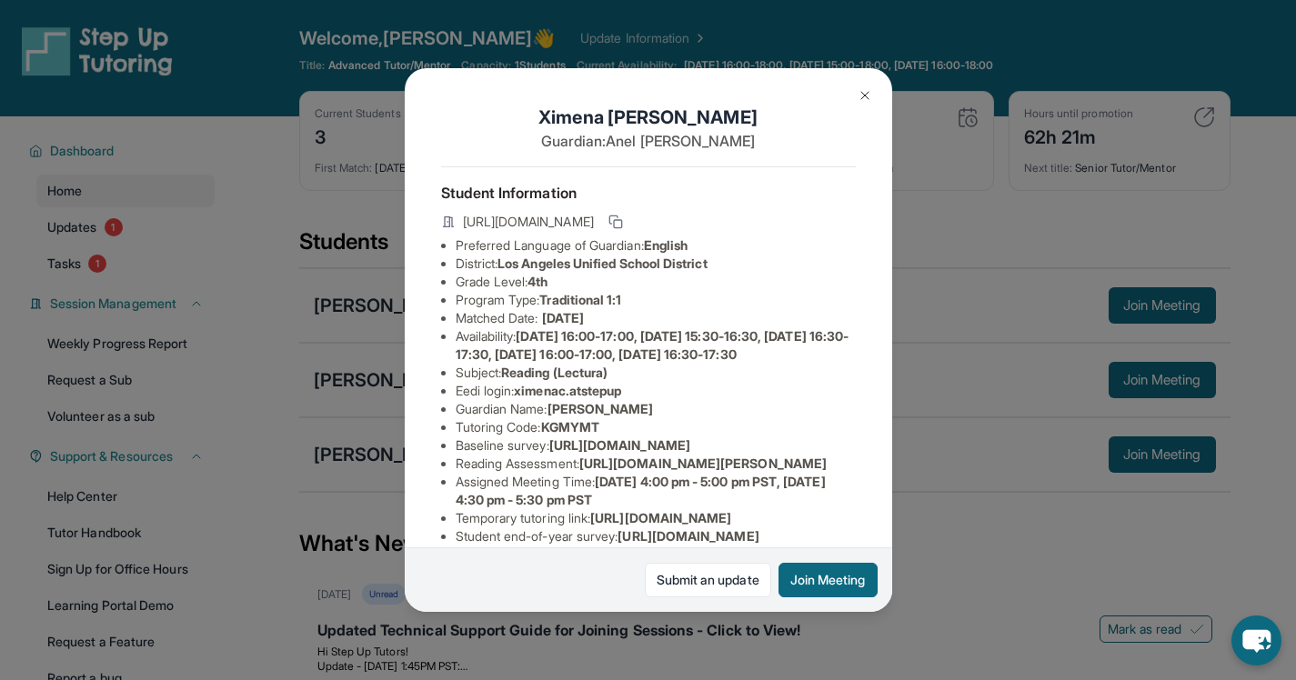  I want to click on li: Grade Level:, so click(656, 282).